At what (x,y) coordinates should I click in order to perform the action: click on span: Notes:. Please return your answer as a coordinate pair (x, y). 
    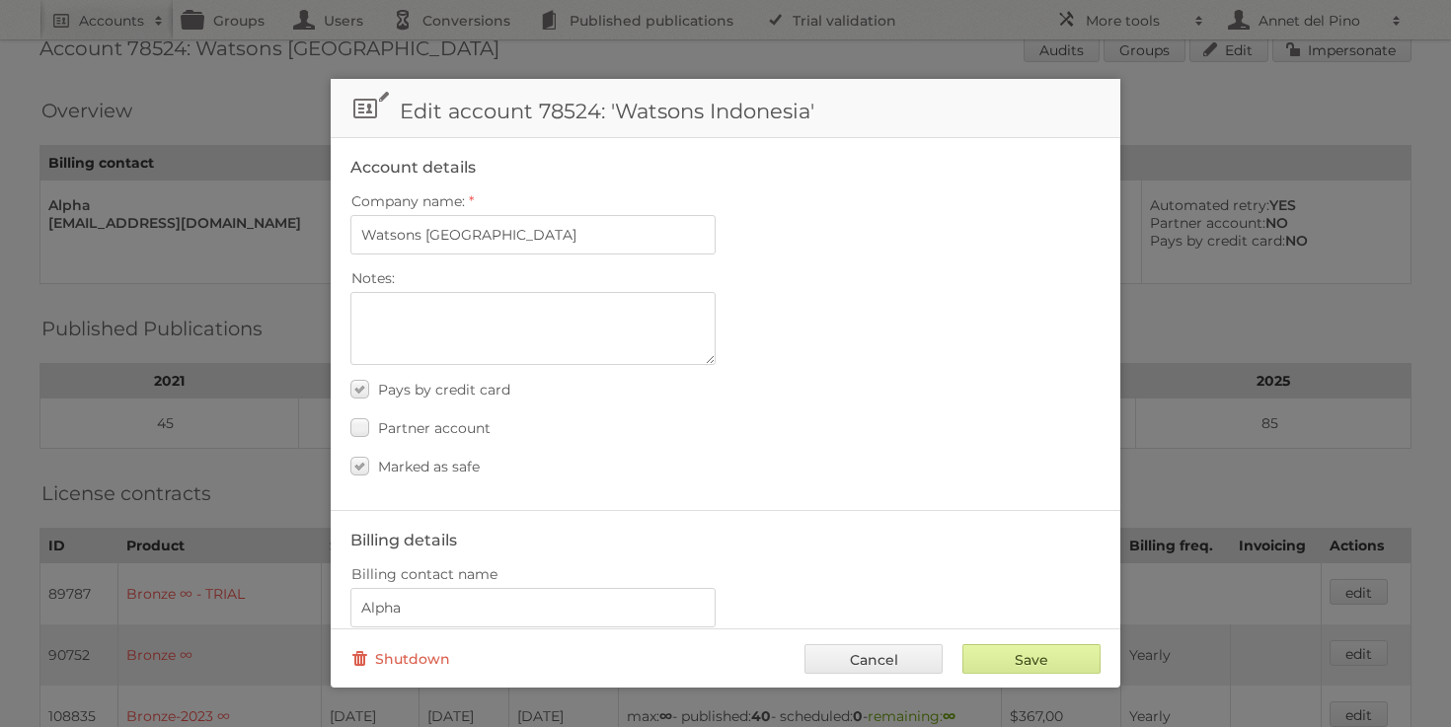
    Looking at the image, I should click on (373, 278).